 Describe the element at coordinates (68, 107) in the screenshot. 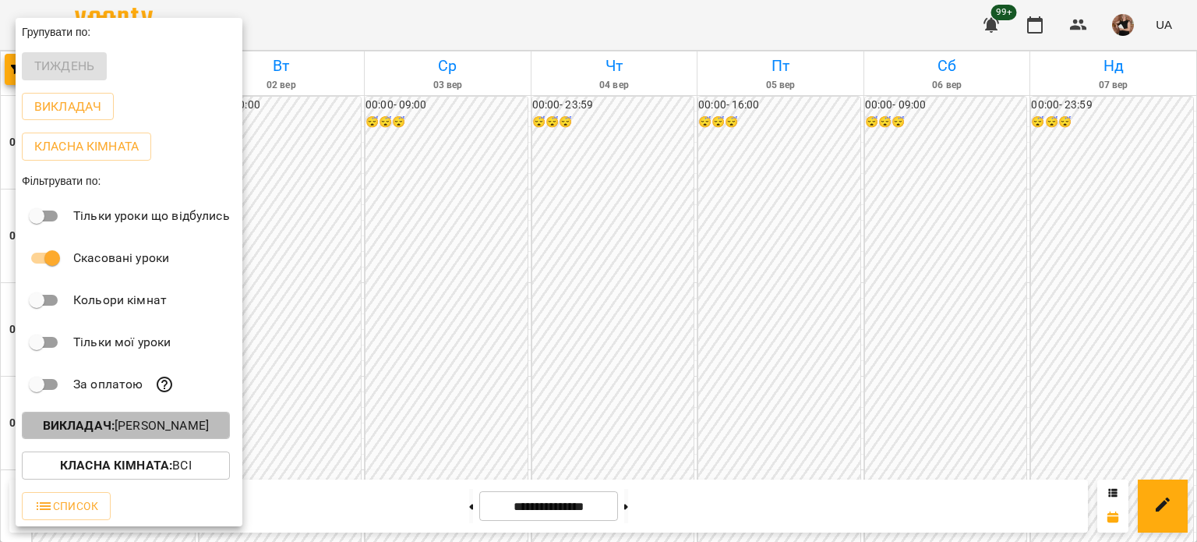

I see `p: Викладач` at that location.